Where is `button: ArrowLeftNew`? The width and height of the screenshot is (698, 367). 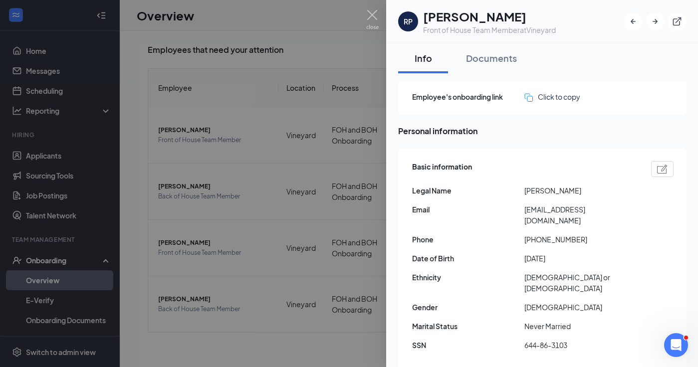 button: ArrowLeftNew is located at coordinates (633, 21).